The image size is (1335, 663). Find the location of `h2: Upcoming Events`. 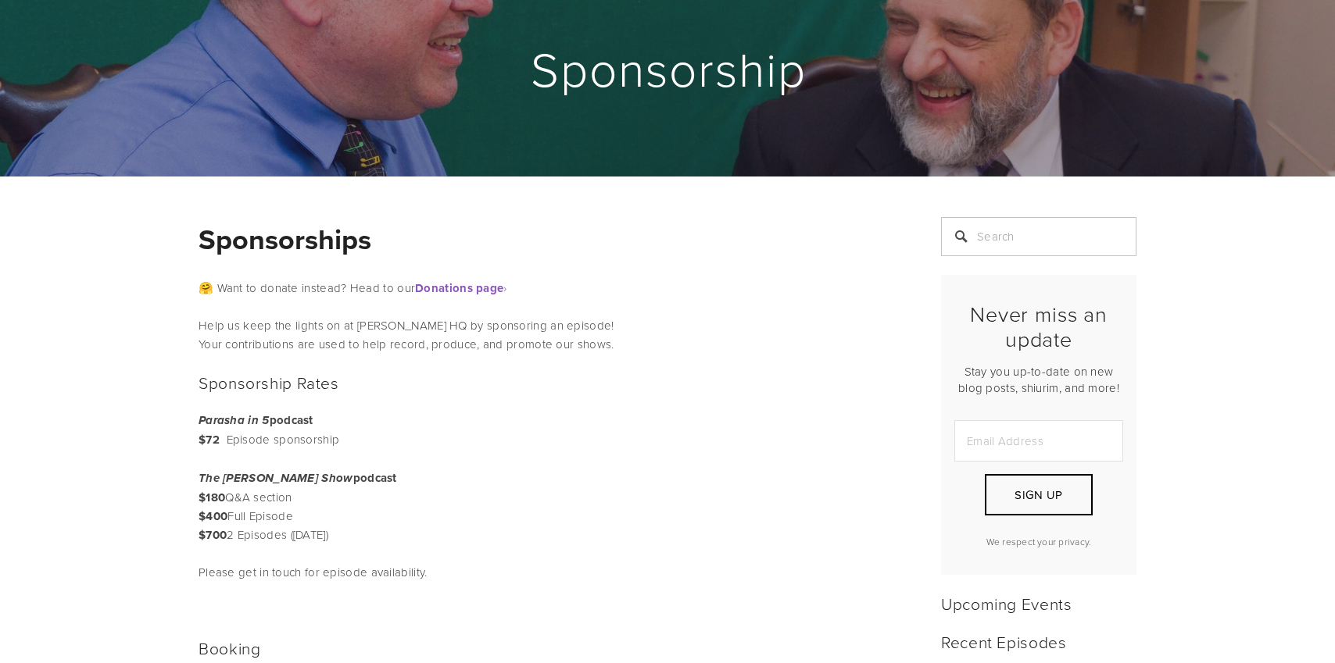

h2: Upcoming Events is located at coordinates (1038, 603).